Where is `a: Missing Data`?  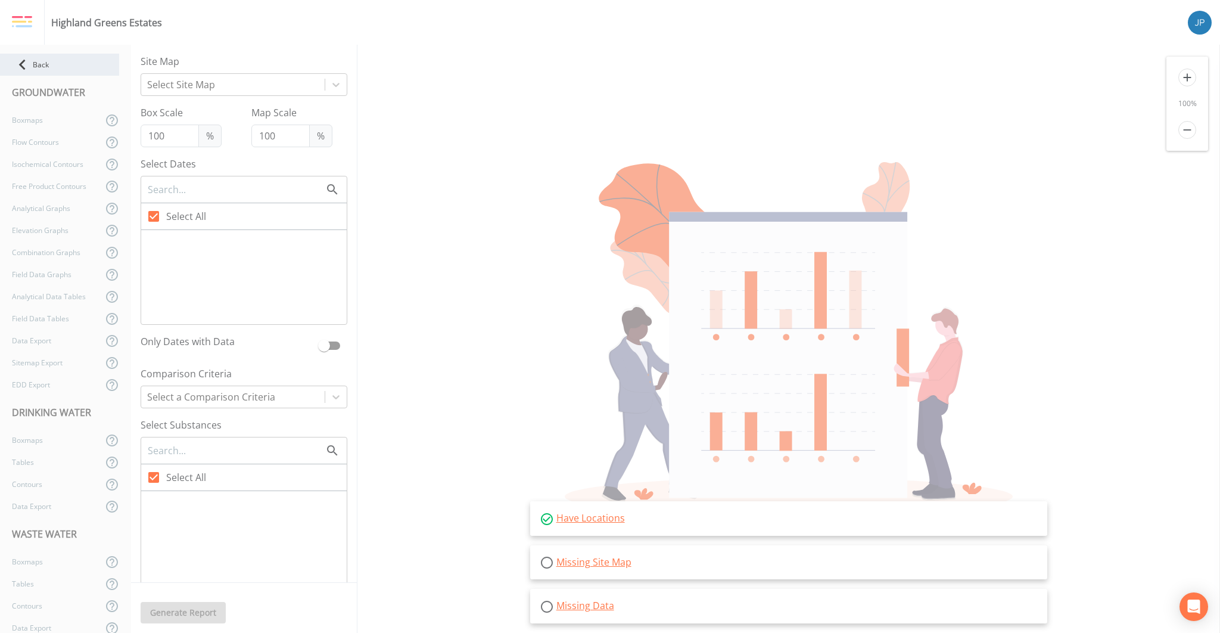 a: Missing Data is located at coordinates (585, 605).